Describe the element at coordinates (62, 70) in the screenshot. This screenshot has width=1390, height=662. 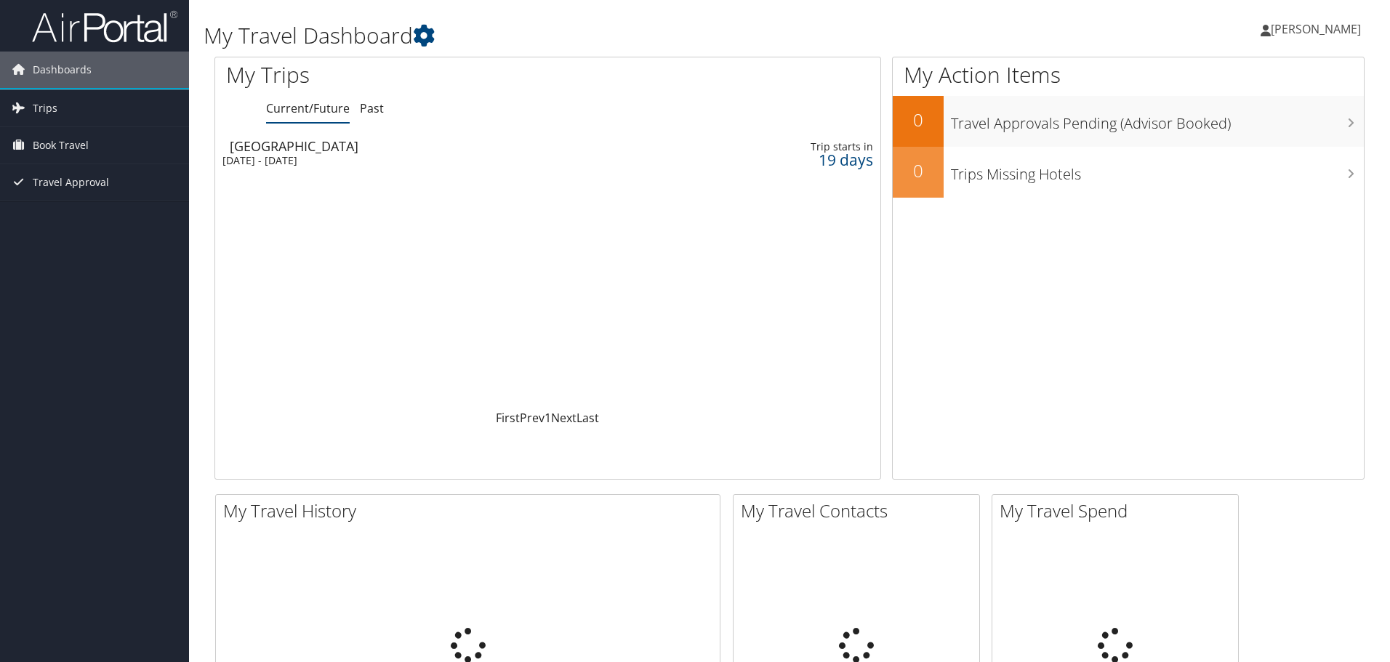
I see `span: Dashboards` at that location.